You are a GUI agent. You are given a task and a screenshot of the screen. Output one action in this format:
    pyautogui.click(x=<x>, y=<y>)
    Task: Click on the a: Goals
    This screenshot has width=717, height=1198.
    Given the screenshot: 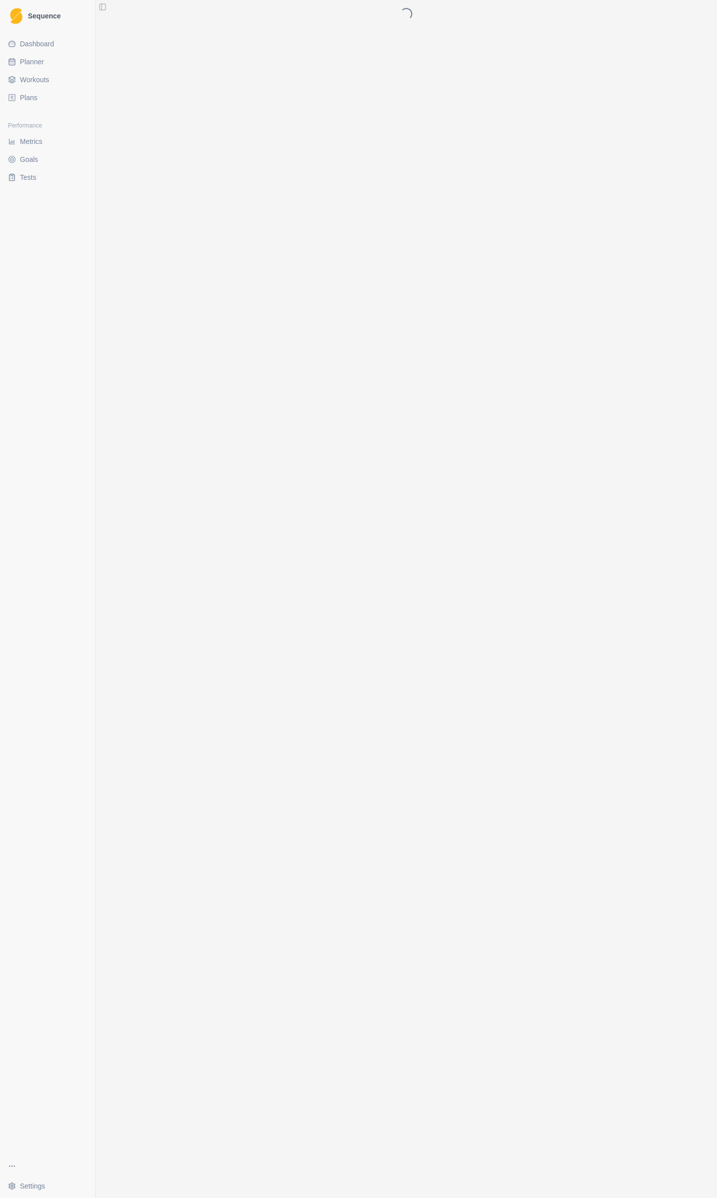 What is the action you would take?
    pyautogui.click(x=47, y=159)
    